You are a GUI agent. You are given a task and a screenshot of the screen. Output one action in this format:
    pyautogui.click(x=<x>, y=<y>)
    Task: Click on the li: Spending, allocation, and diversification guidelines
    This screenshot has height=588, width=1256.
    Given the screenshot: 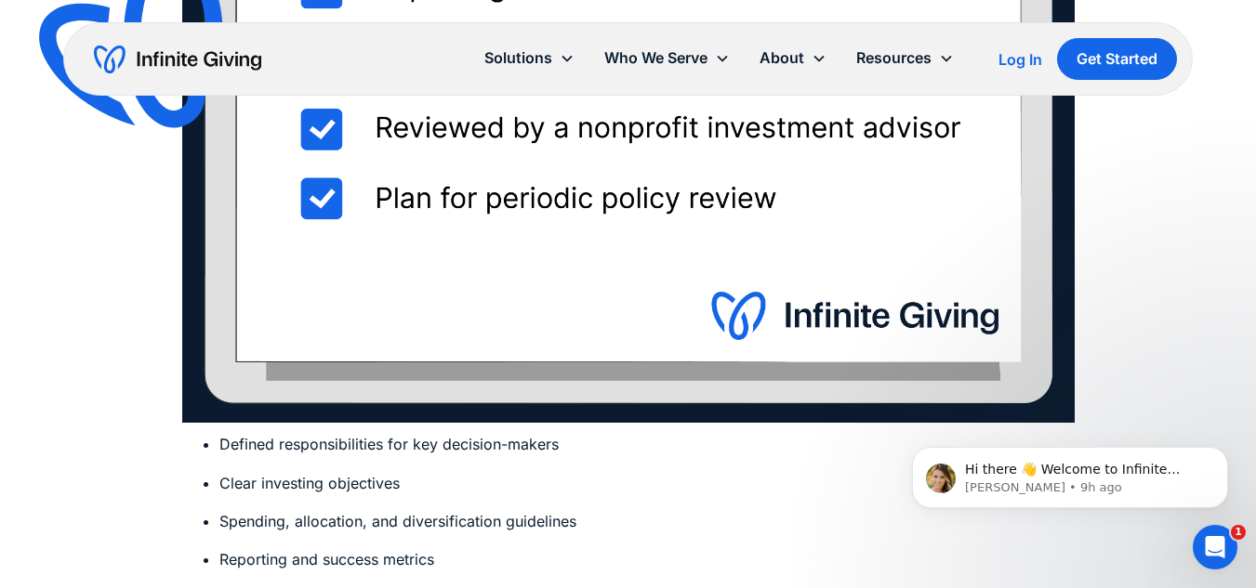 What is the action you would take?
    pyautogui.click(x=647, y=521)
    